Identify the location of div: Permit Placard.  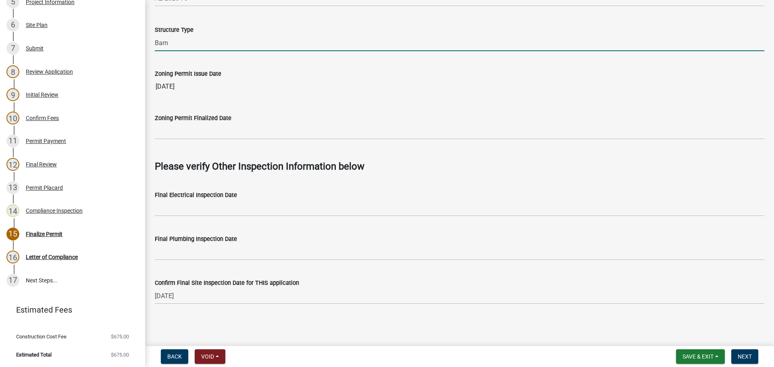
(44, 188).